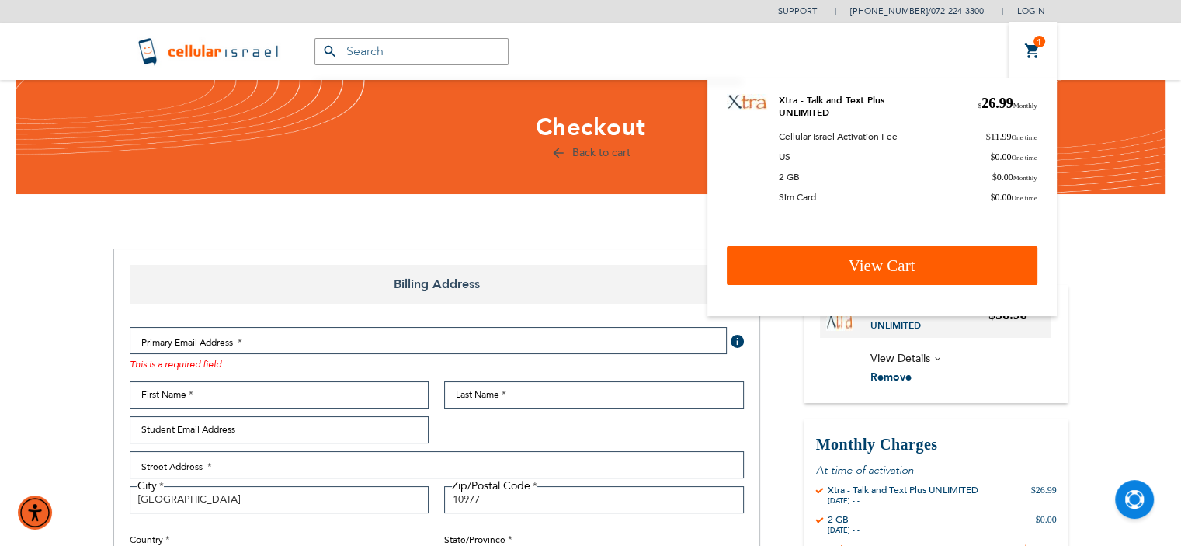 The image size is (1181, 546). Describe the element at coordinates (797, 11) in the screenshot. I see `a: Support` at that location.